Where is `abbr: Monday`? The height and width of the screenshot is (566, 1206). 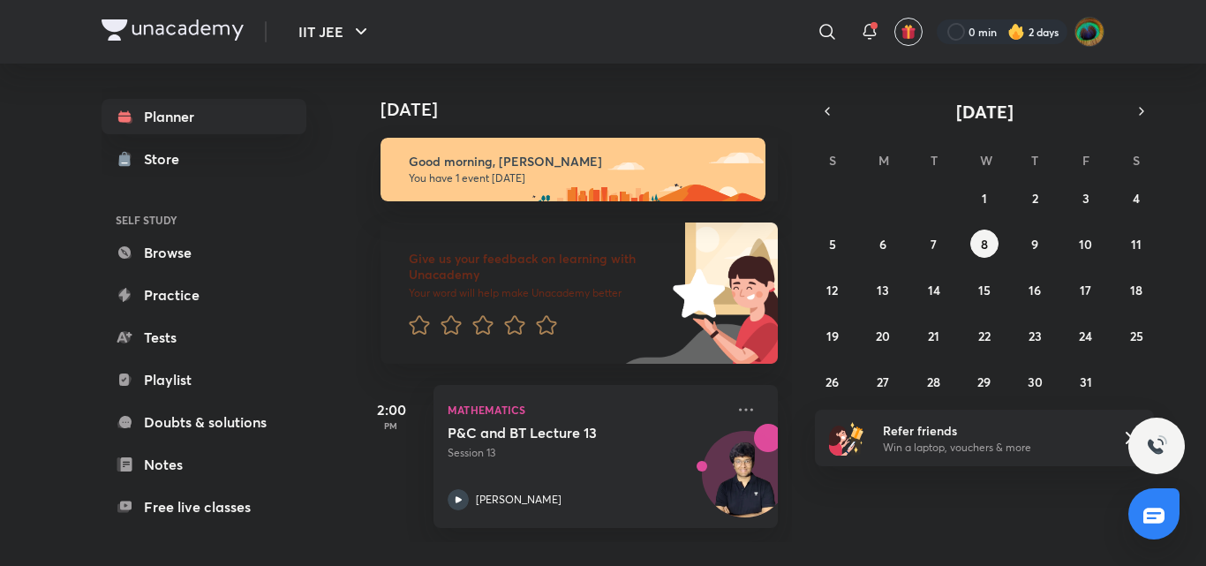
abbr: Monday is located at coordinates (884, 160).